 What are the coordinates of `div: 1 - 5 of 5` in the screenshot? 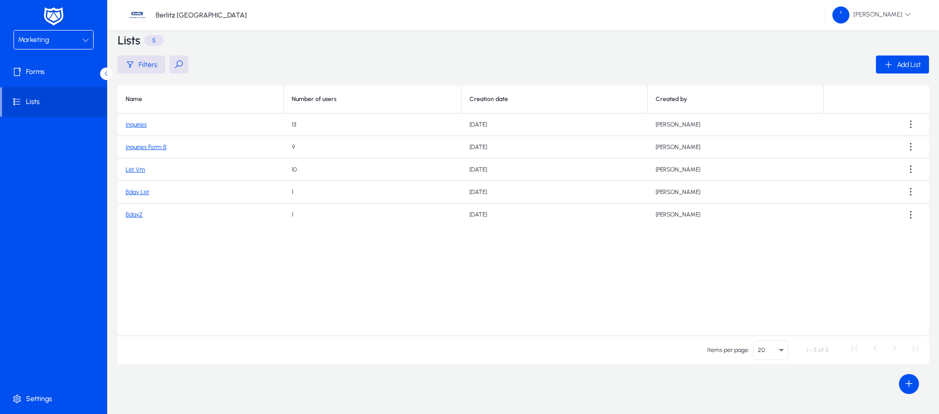 It's located at (817, 350).